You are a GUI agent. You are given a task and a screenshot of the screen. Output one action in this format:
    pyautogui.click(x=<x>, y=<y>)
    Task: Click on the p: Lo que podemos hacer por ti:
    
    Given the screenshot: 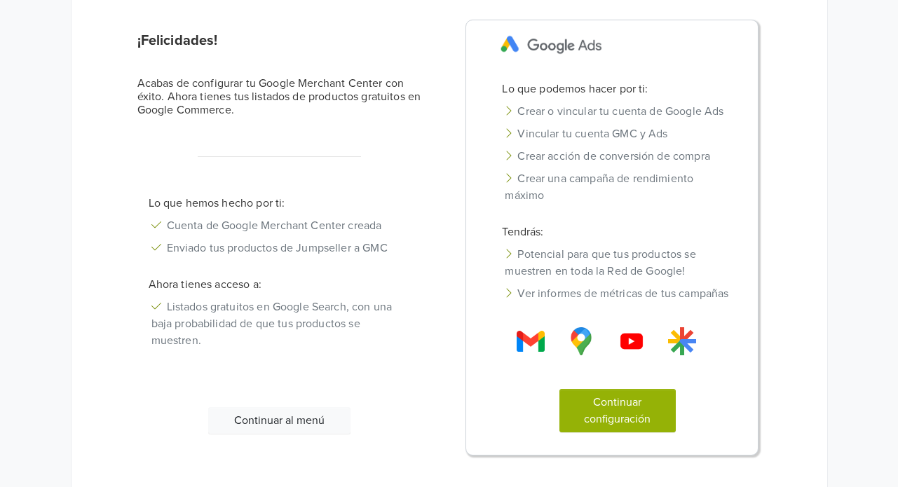 What is the action you would take?
    pyautogui.click(x=617, y=89)
    